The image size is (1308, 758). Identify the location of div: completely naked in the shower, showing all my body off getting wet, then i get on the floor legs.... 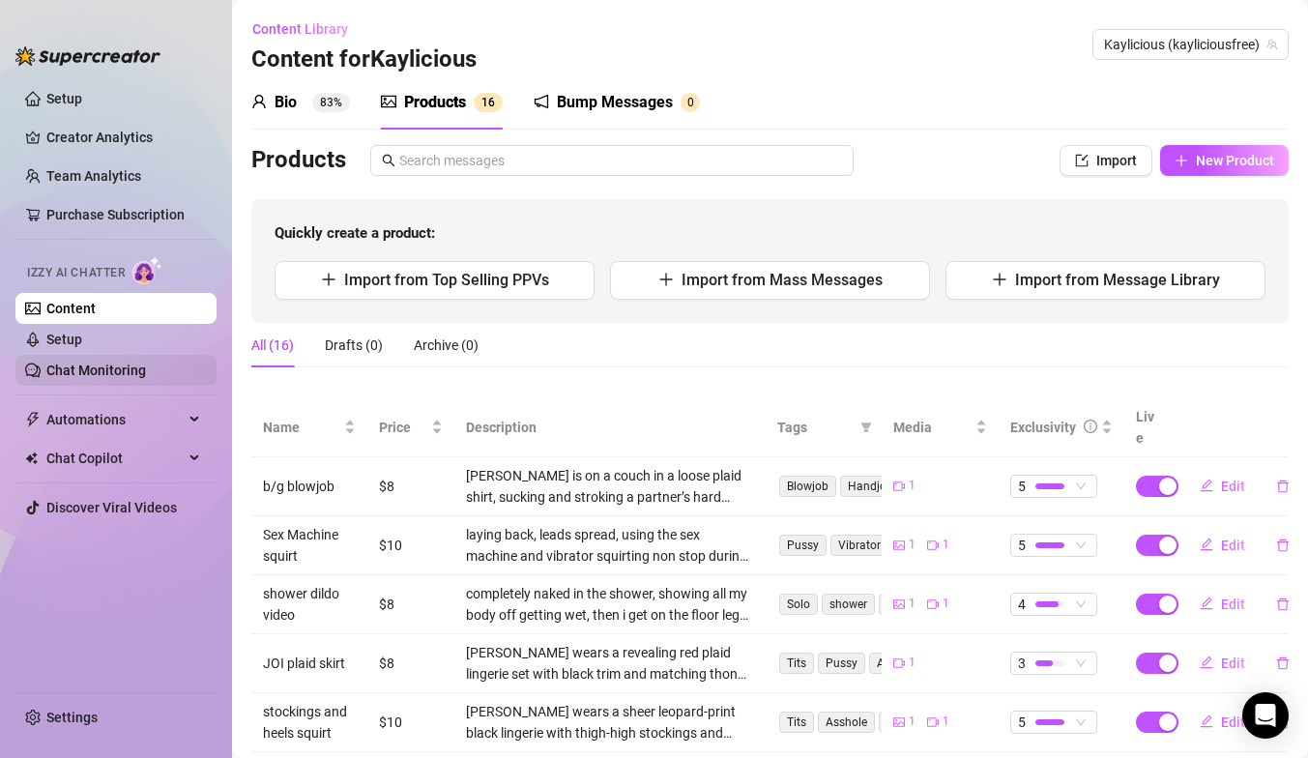
(610, 604).